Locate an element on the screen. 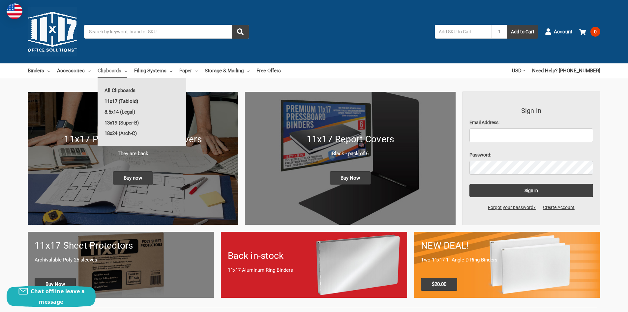 This screenshot has height=312, width=628. span: Account is located at coordinates (563, 32).